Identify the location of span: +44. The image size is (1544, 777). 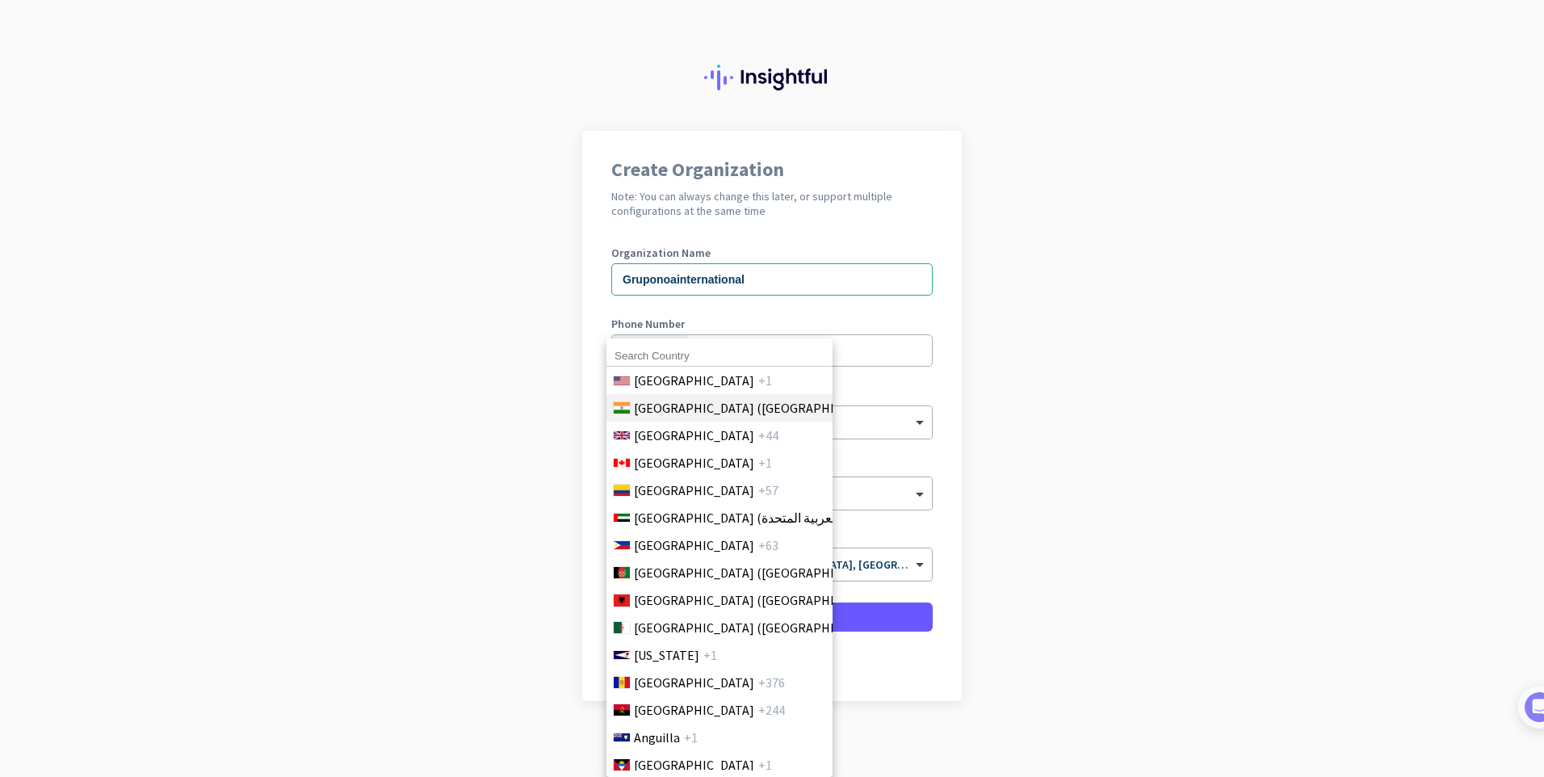
(768, 435).